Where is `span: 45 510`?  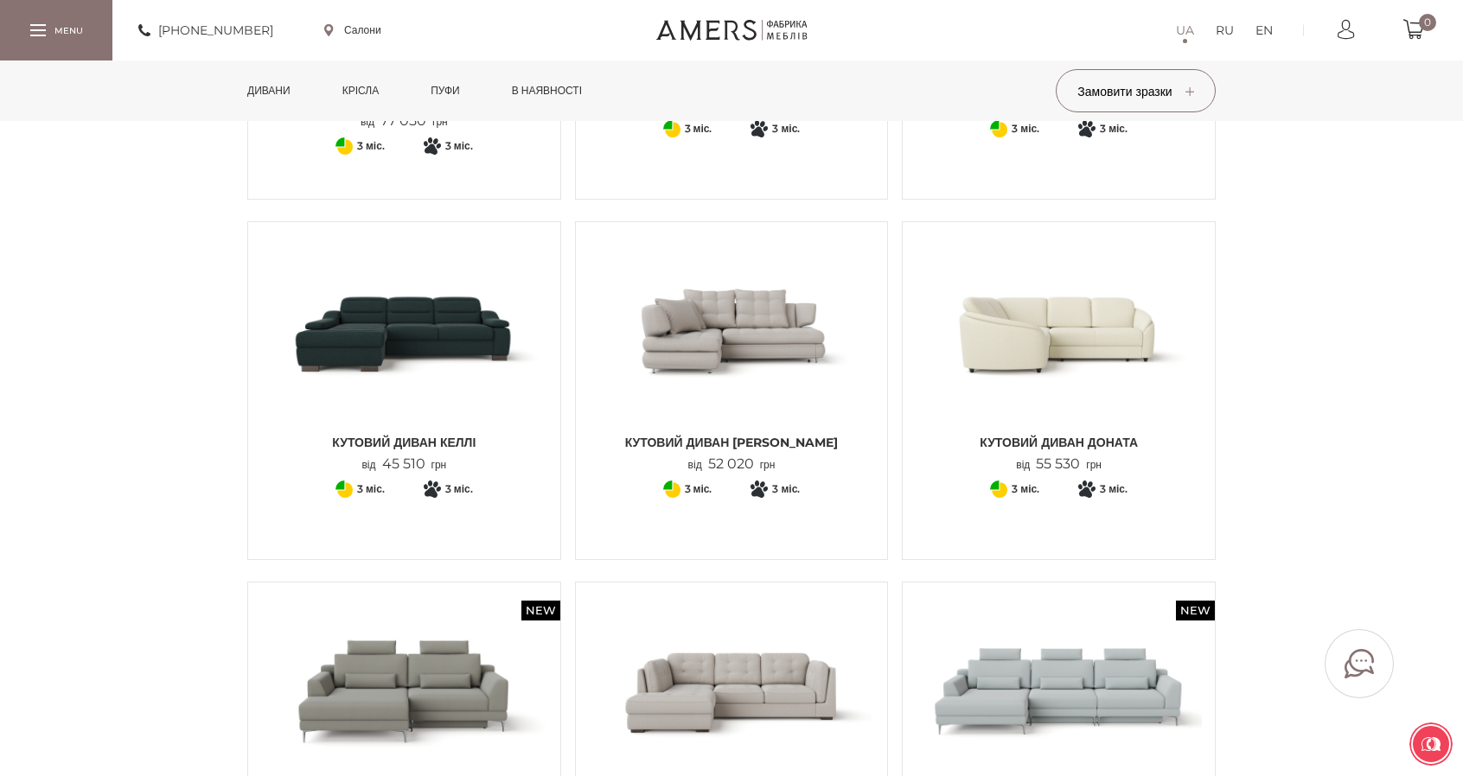 span: 45 510 is located at coordinates (404, 463).